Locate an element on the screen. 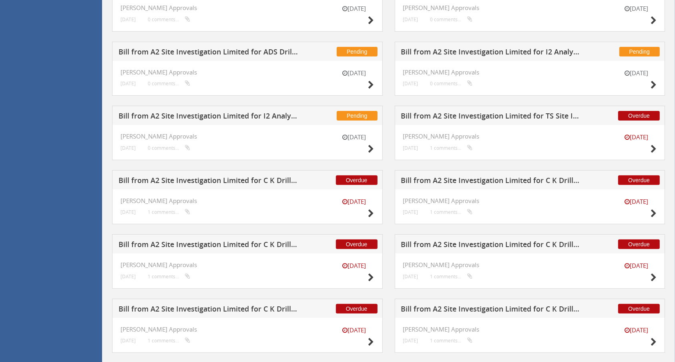 This screenshot has width=675, height=362. h5: Bill from A2 Site Investigation Limited for ADS Drilling is located at coordinates (209, 53).